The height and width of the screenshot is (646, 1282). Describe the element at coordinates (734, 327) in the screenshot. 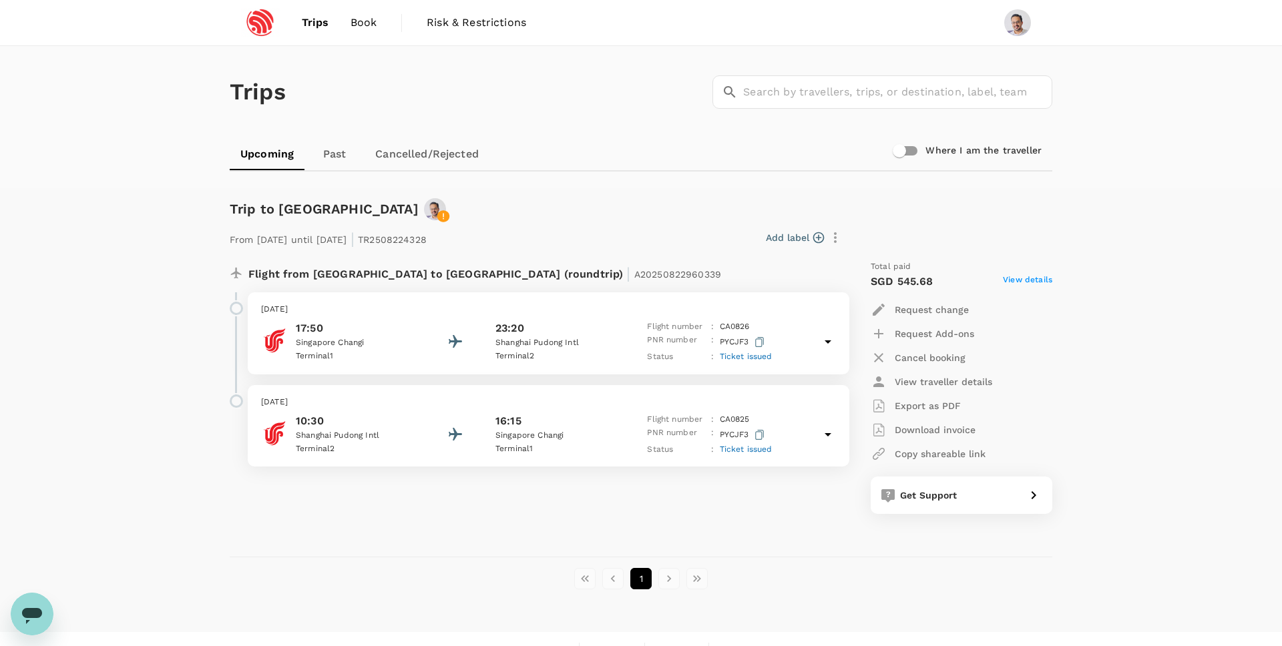

I see `p: CA 0826` at that location.